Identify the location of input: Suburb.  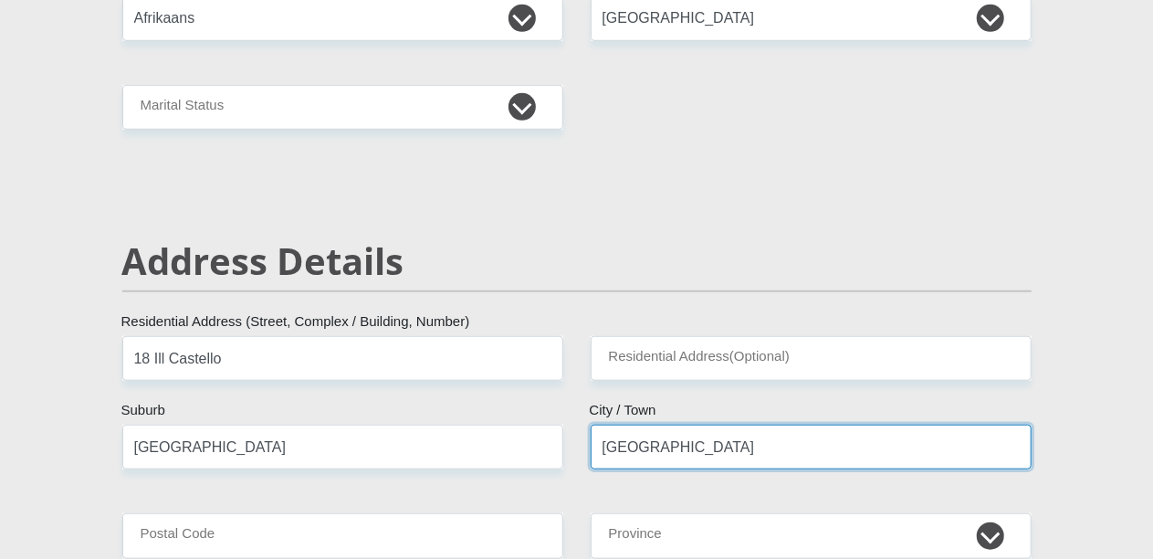
(342, 446).